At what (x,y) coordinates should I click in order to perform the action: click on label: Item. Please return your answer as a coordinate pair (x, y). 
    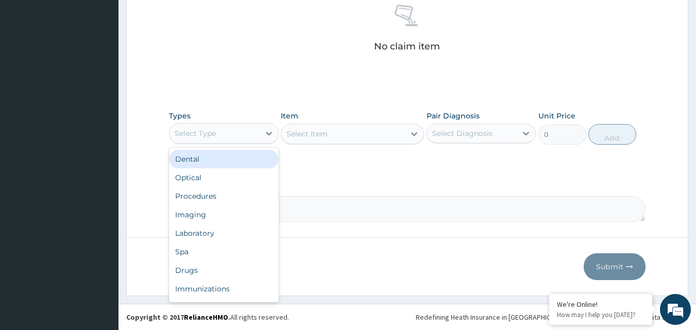
    Looking at the image, I should click on (290, 116).